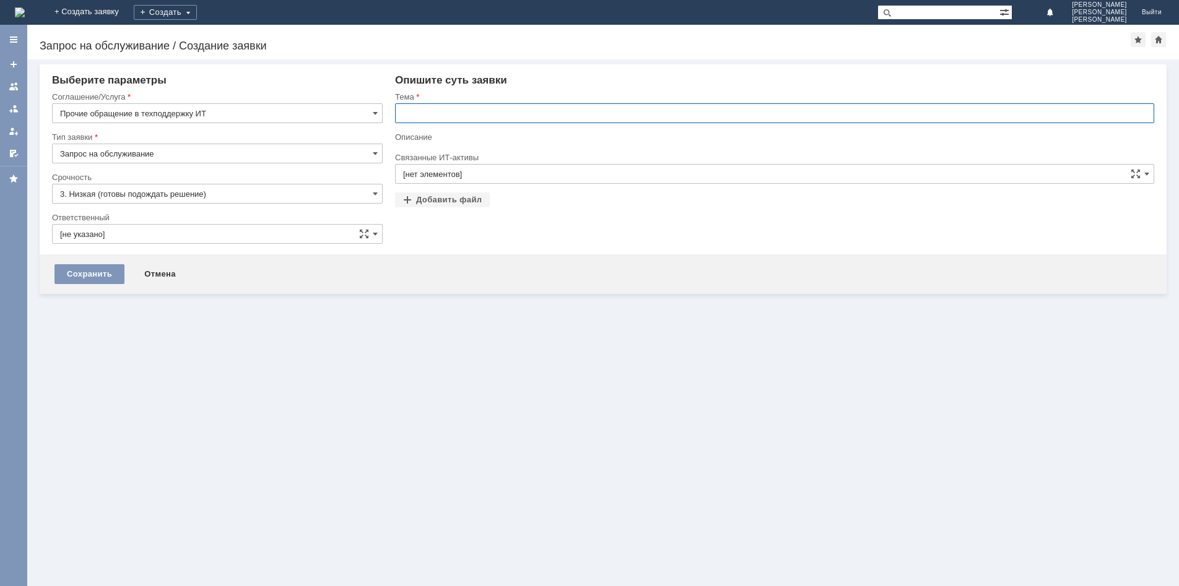 The height and width of the screenshot is (586, 1179). I want to click on div: Тема, so click(773, 97).